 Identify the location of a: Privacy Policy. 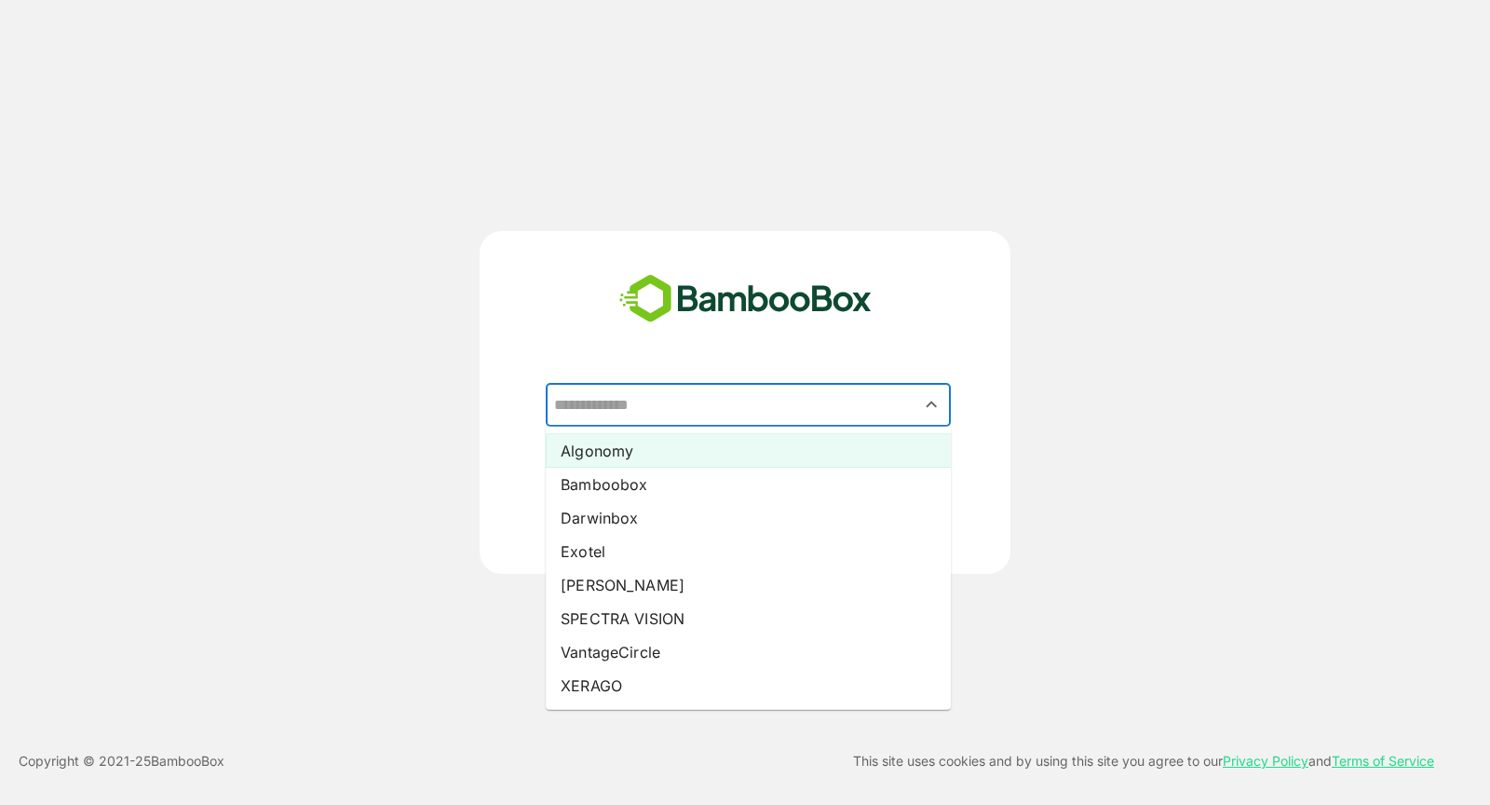
(1266, 760).